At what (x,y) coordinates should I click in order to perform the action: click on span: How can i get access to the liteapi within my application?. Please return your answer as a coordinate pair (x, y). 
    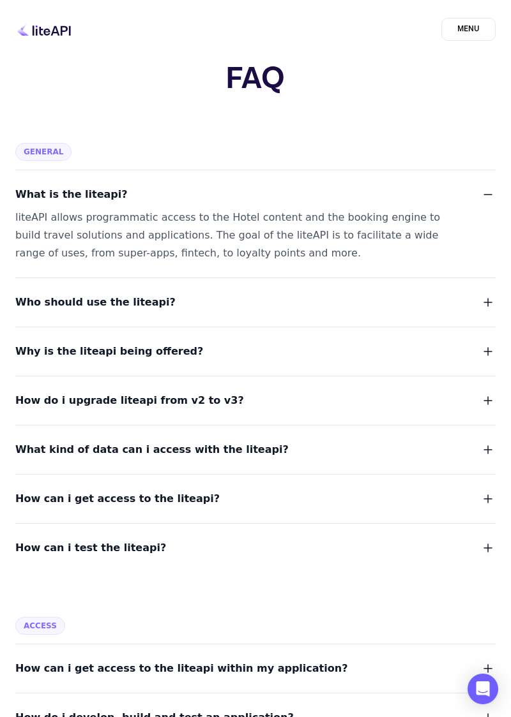
    Looking at the image, I should click on (181, 669).